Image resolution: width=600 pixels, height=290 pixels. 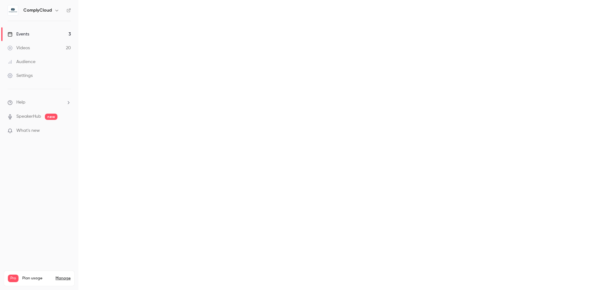 I want to click on div: Settings, so click(x=20, y=76).